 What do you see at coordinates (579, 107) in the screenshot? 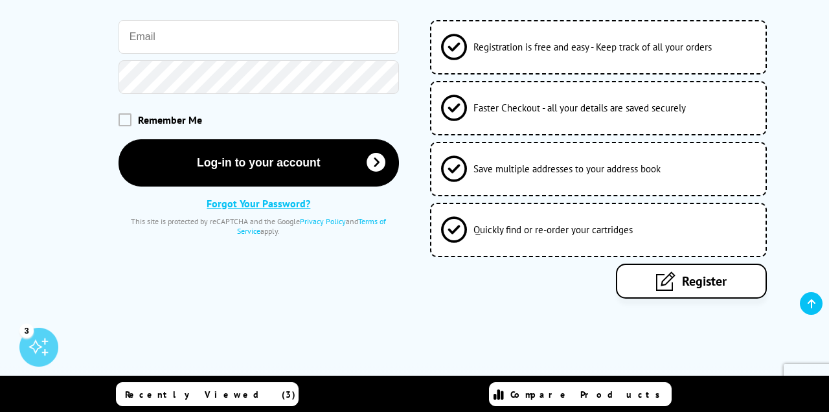
I see `span: Faster Checkout - all your details are saved securely` at bounding box center [579, 107].